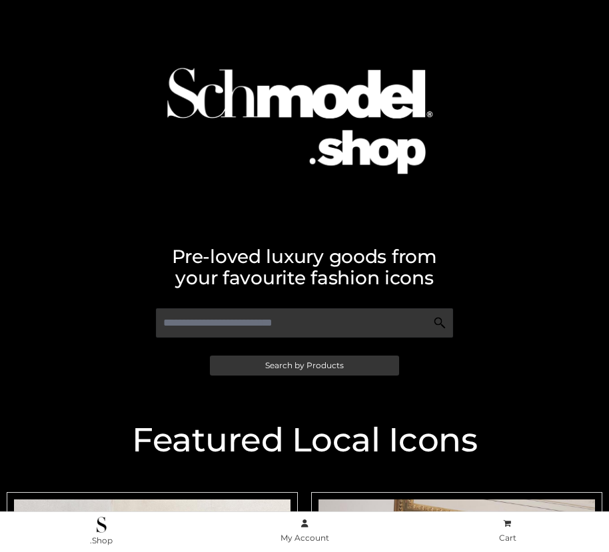 The height and width of the screenshot is (552, 609). I want to click on img: Search Icon, so click(440, 323).